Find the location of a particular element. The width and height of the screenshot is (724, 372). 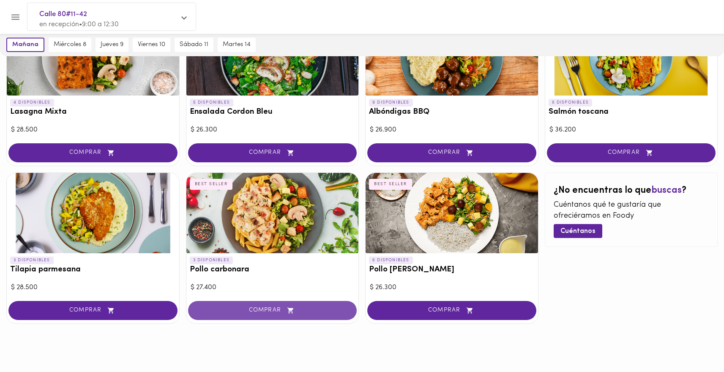

h3: Albóndigas BBQ is located at coordinates (452, 112).